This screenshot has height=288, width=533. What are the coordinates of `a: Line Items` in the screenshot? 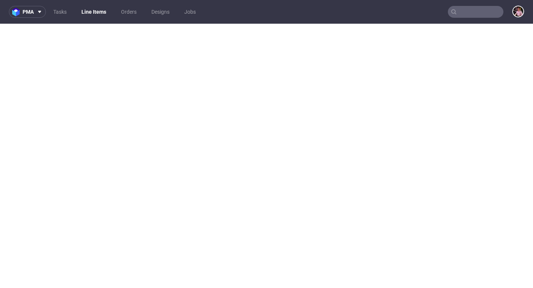 It's located at (94, 12).